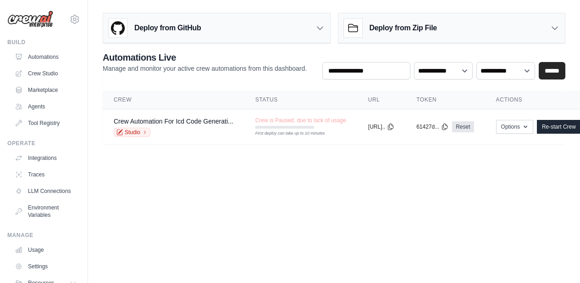 The width and height of the screenshot is (580, 283). Describe the element at coordinates (45, 174) in the screenshot. I see `a: Traces` at that location.